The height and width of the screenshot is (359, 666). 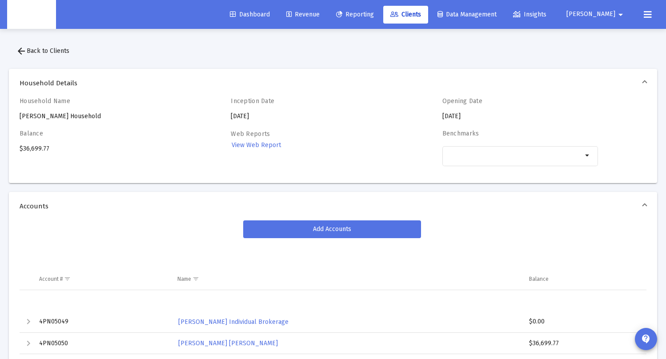 What do you see at coordinates (520, 133) in the screenshot?
I see `h4: Benchmarks` at bounding box center [520, 133].